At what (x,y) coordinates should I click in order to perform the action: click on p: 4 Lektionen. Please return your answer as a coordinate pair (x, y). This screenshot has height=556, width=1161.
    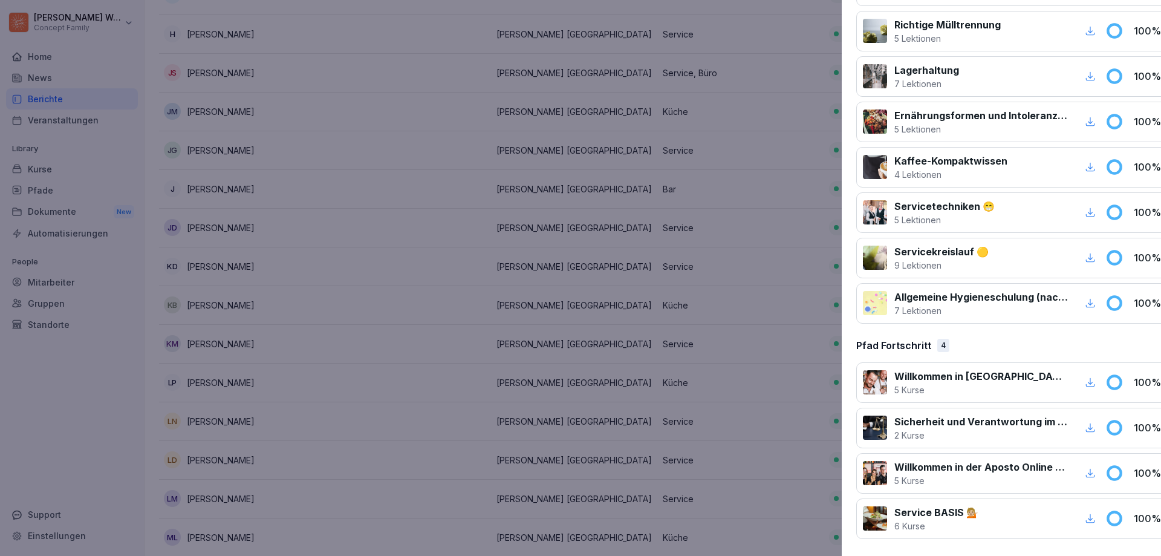
    Looking at the image, I should click on (951, 174).